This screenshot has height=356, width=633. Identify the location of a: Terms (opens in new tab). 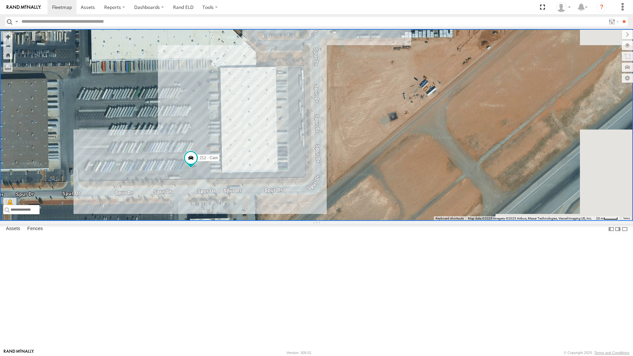
(627, 219).